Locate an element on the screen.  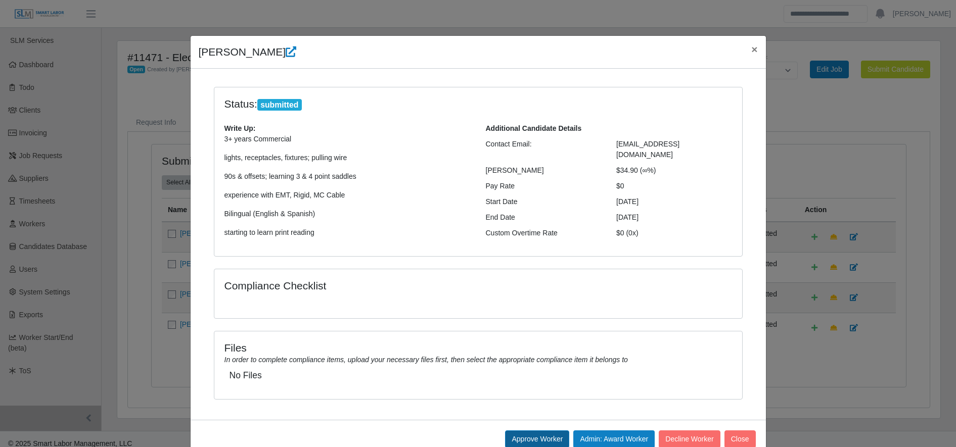
p: Bilingual (English & Spanish) is located at coordinates (347, 214).